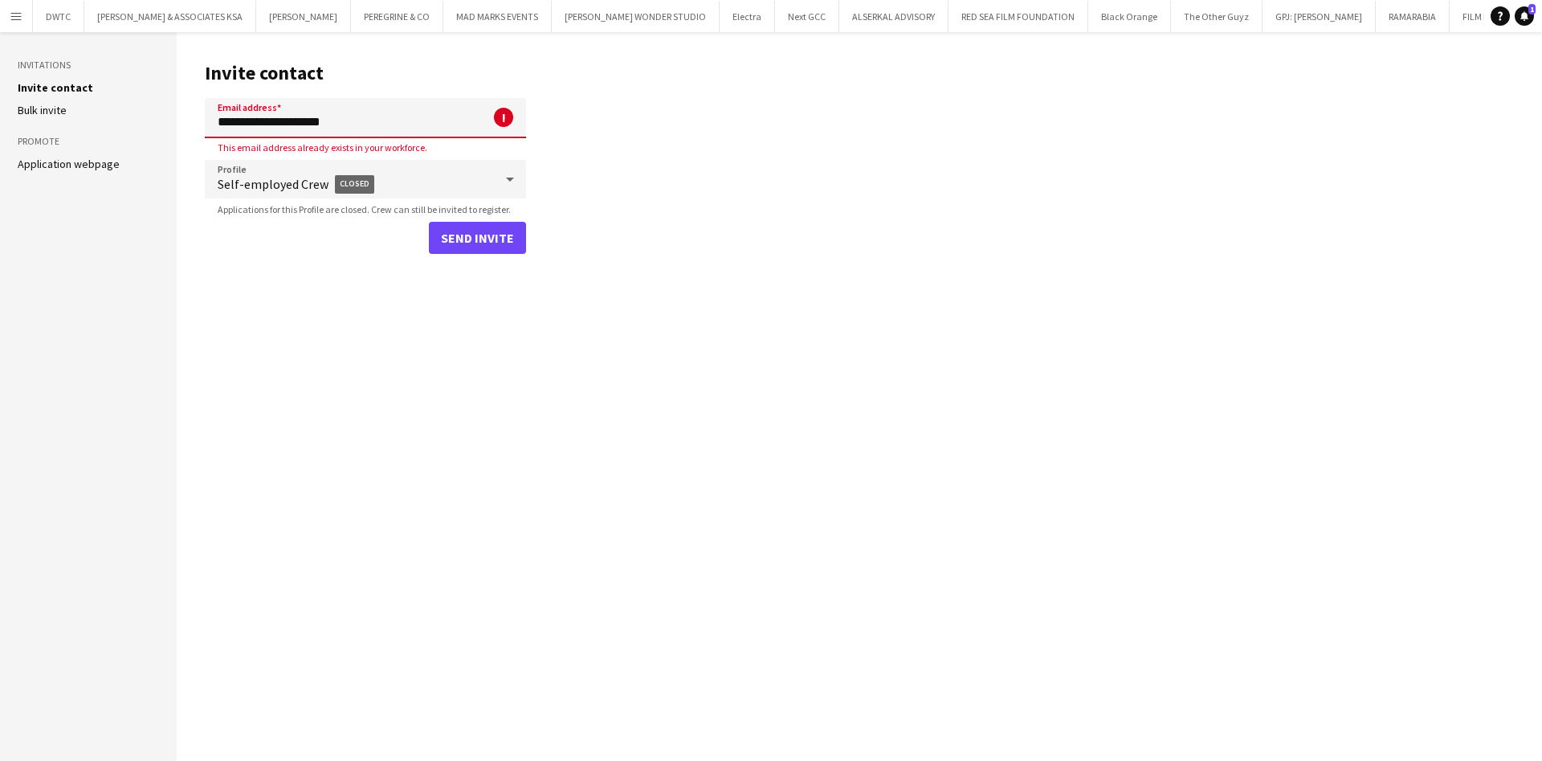  I want to click on span: Closed, so click(354, 184).